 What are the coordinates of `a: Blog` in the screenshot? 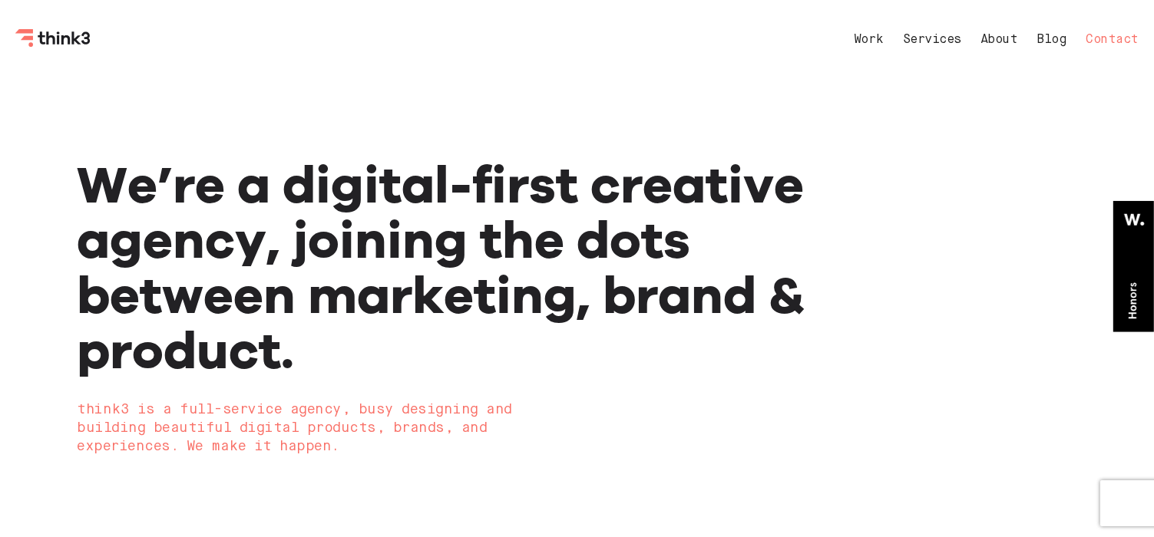 It's located at (1052, 40).